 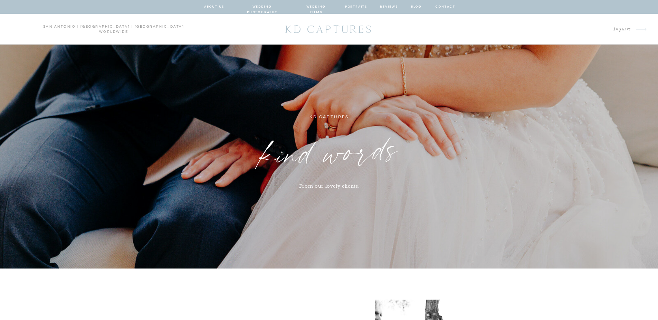 I want to click on p: From our lovely clients., so click(x=329, y=193).